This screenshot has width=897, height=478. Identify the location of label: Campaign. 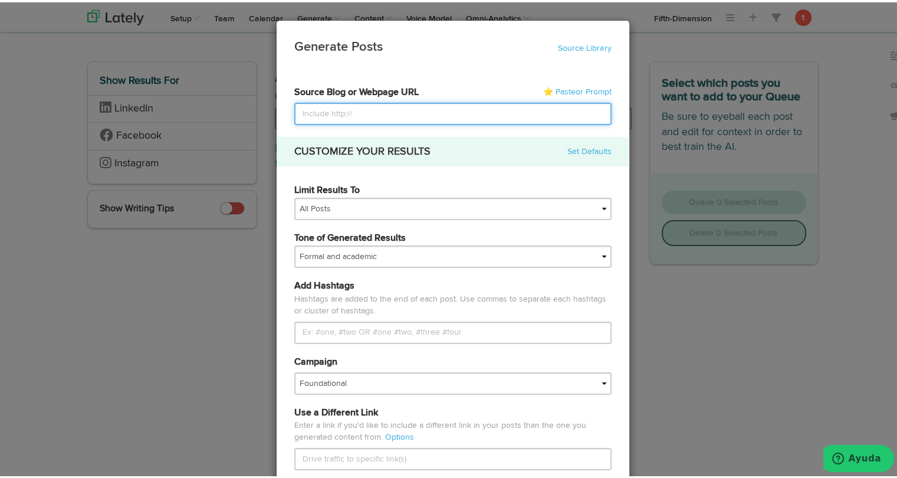
(315, 360).